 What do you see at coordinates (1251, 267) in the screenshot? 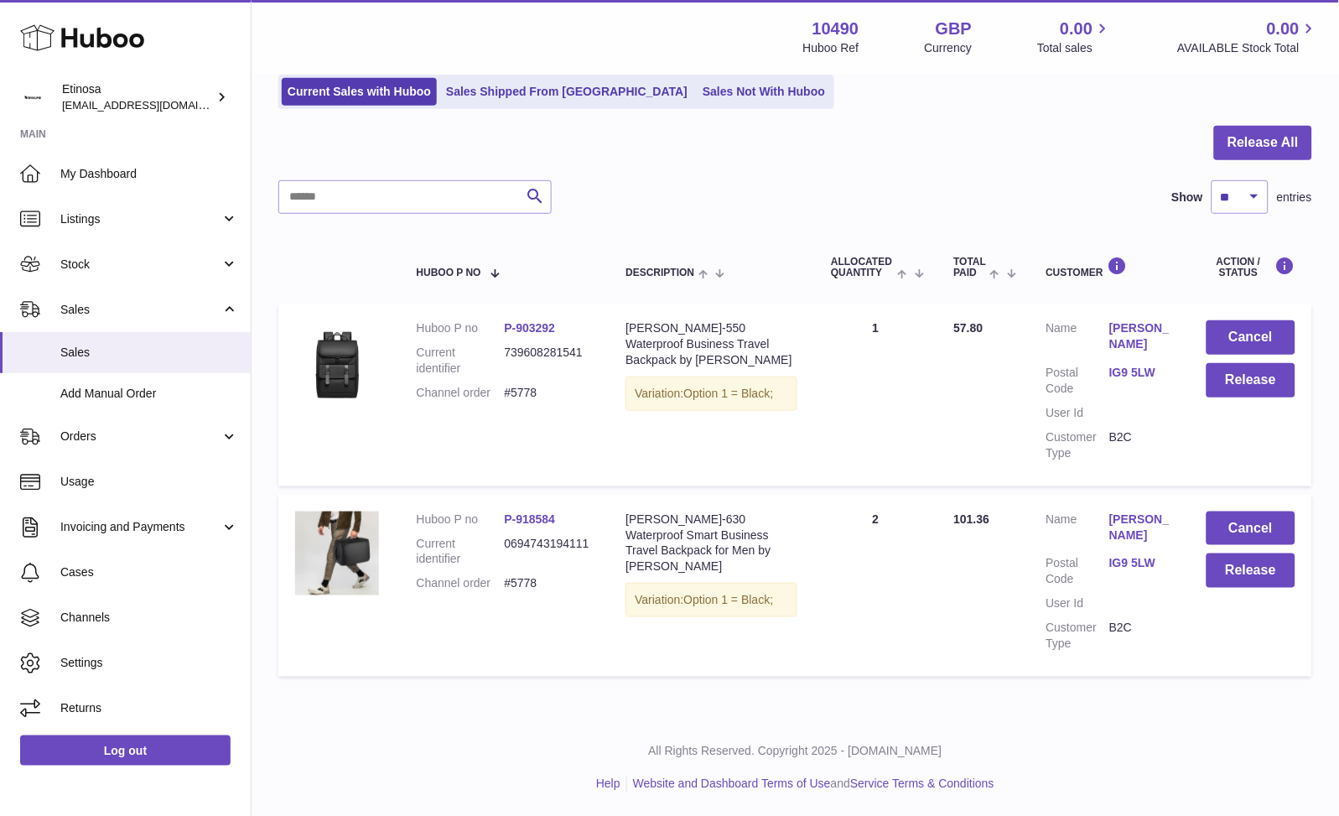
I see `div: Action / Status` at bounding box center [1251, 267].